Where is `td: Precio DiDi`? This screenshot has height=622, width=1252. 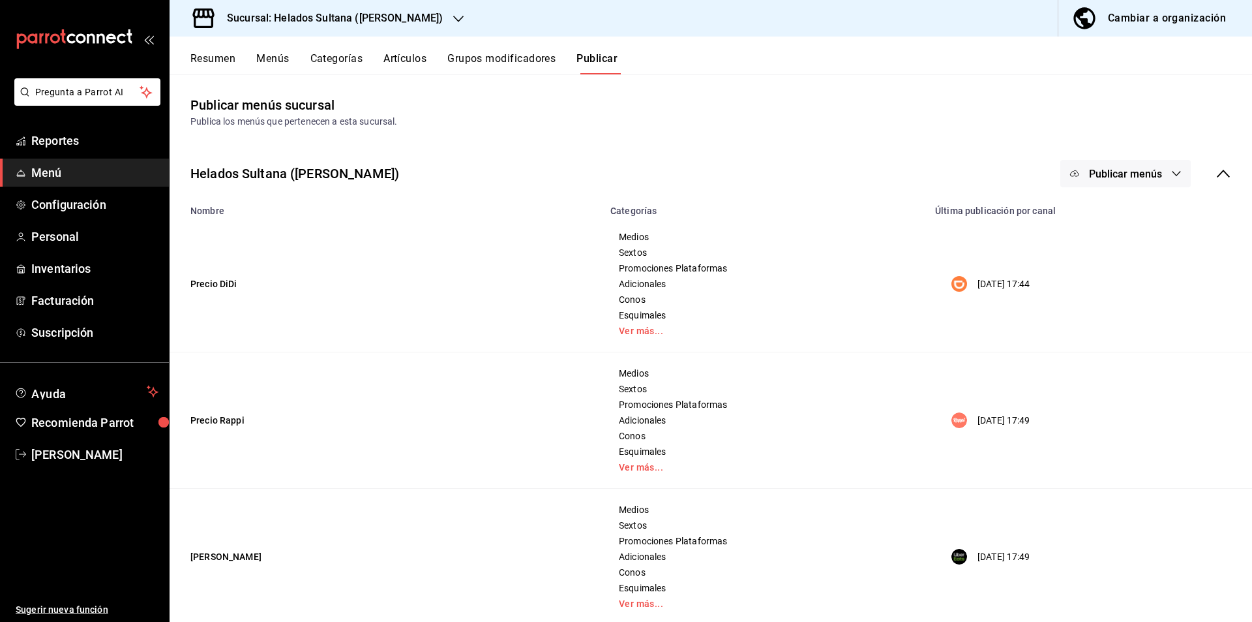
td: Precio DiDi is located at coordinates (386, 284).